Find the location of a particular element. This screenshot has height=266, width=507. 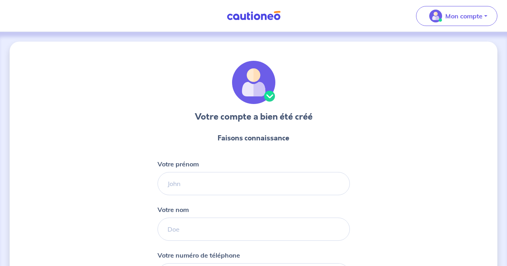

img: illu_account_valid_menu.svg is located at coordinates (435, 16).